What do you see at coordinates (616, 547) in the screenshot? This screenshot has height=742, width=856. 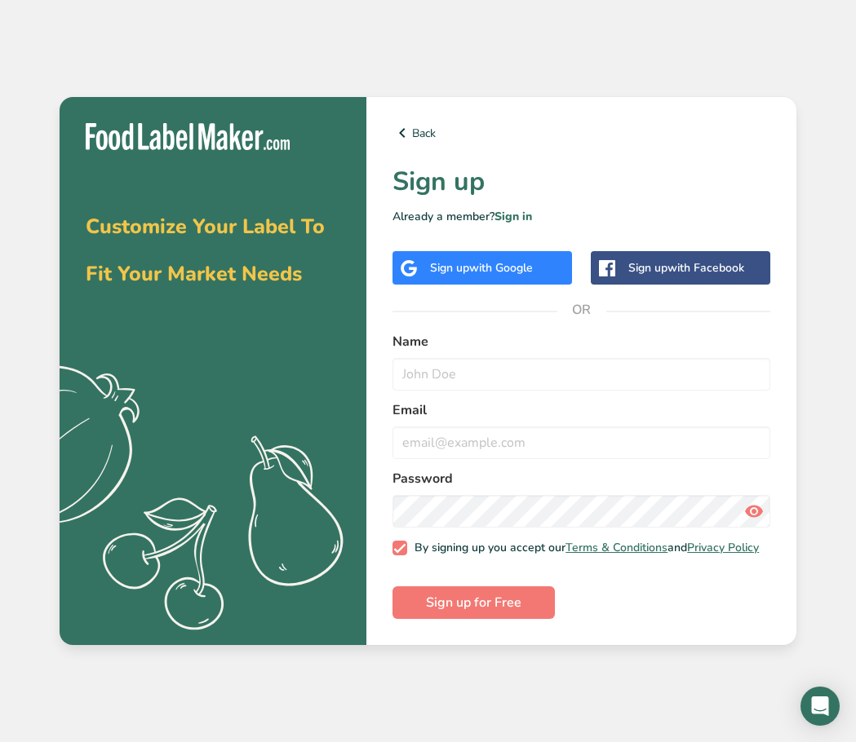 I see `a: Terms & Conditions` at bounding box center [616, 547].